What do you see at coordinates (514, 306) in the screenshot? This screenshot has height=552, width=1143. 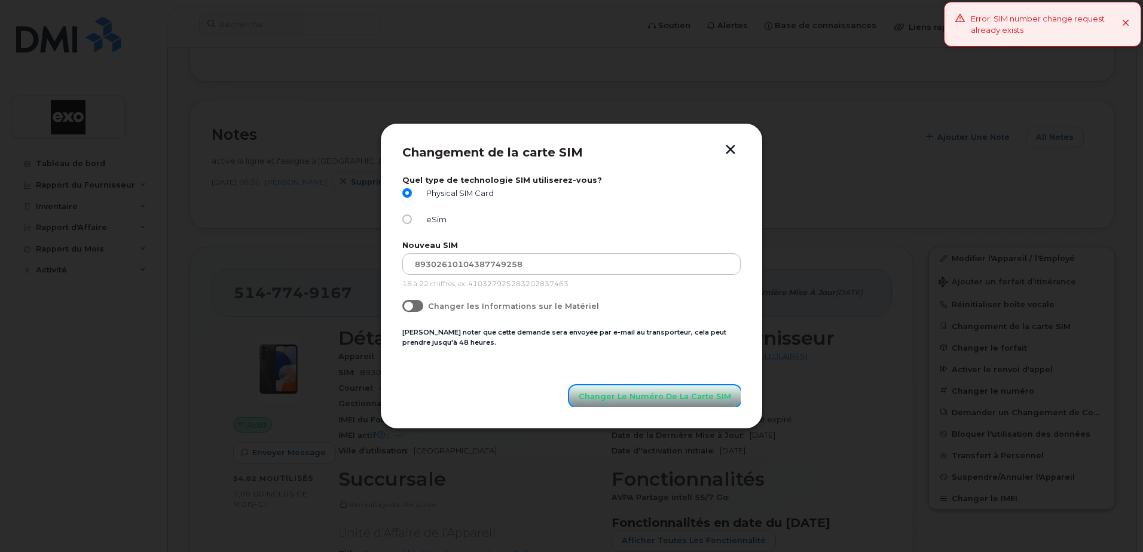 I see `span: Changer les Informations sur le Matériel` at bounding box center [514, 306].